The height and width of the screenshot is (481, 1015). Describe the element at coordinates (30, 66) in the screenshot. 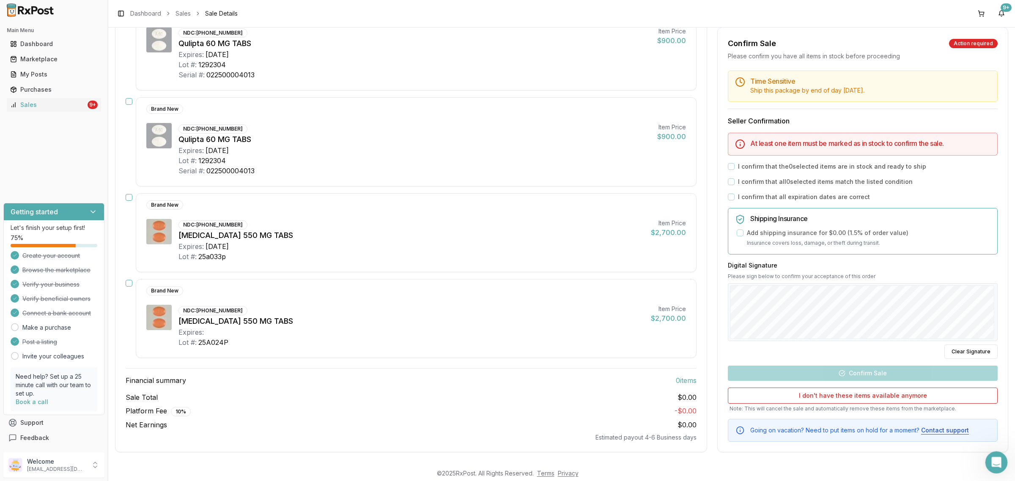

I see `div: Good to go` at that location.